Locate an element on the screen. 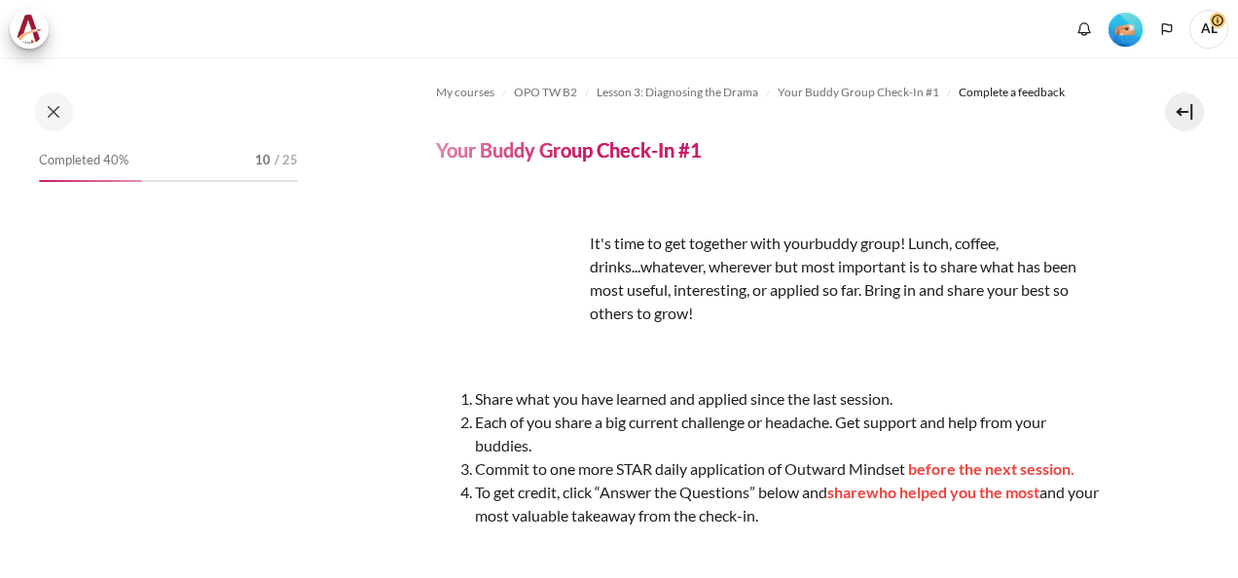  span: share is located at coordinates (847, 491).